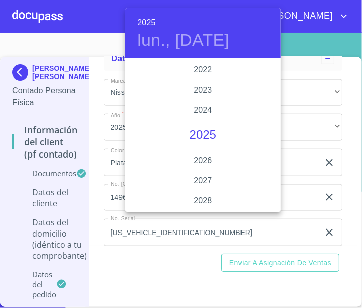 This screenshot has height=308, width=362. I want to click on div: 2026, so click(203, 160).